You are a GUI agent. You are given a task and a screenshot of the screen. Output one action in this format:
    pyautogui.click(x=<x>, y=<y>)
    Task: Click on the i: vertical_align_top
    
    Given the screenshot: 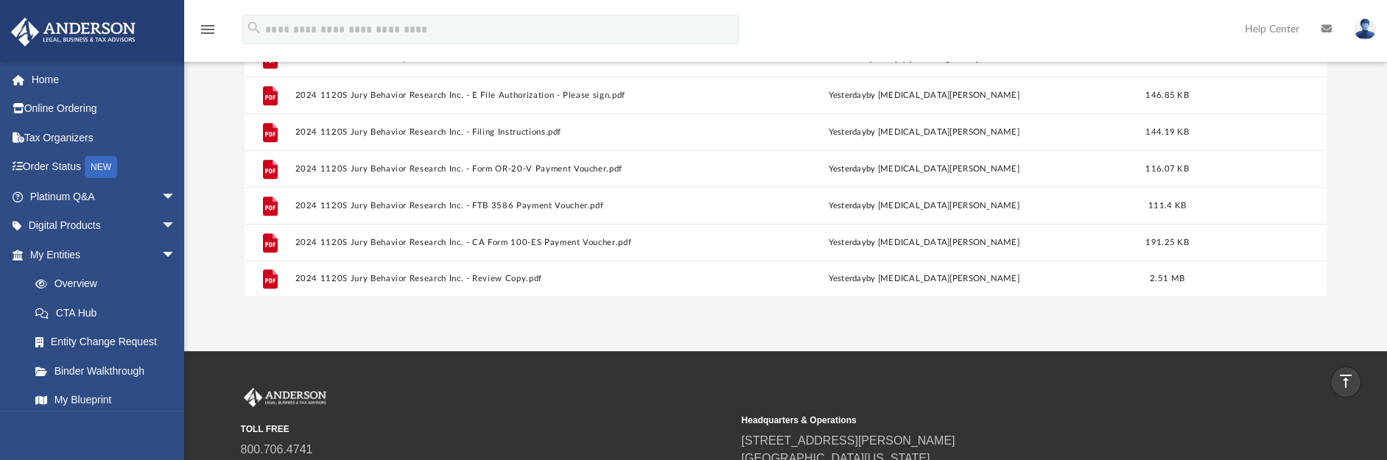 What is the action you would take?
    pyautogui.click(x=1345, y=381)
    